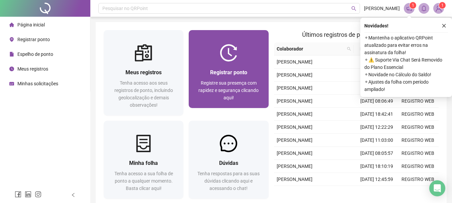 The height and width of the screenshot is (203, 452). I want to click on span: linkedin, so click(28, 194).